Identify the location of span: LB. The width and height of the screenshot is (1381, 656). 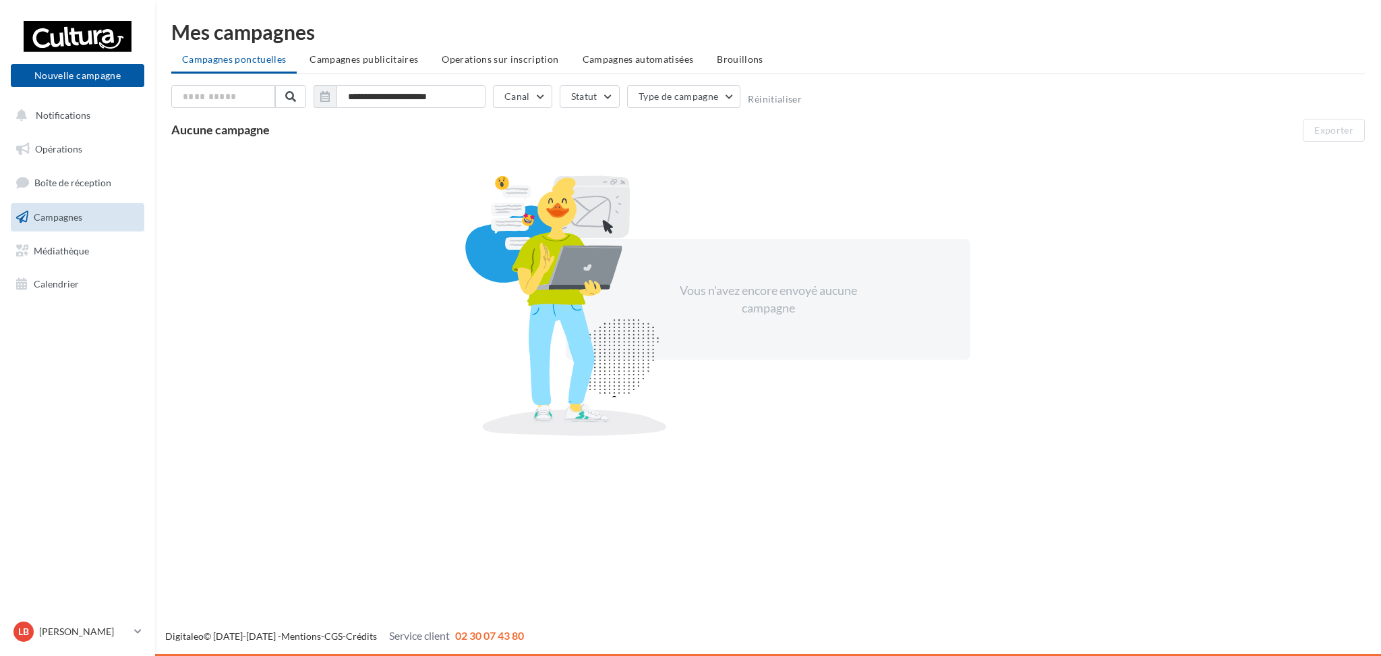
(24, 631).